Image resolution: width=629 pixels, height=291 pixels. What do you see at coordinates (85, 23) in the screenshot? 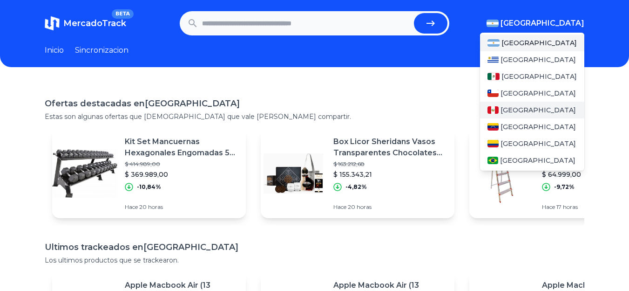
I see `a: MercadoTrackBETA` at bounding box center [85, 23].